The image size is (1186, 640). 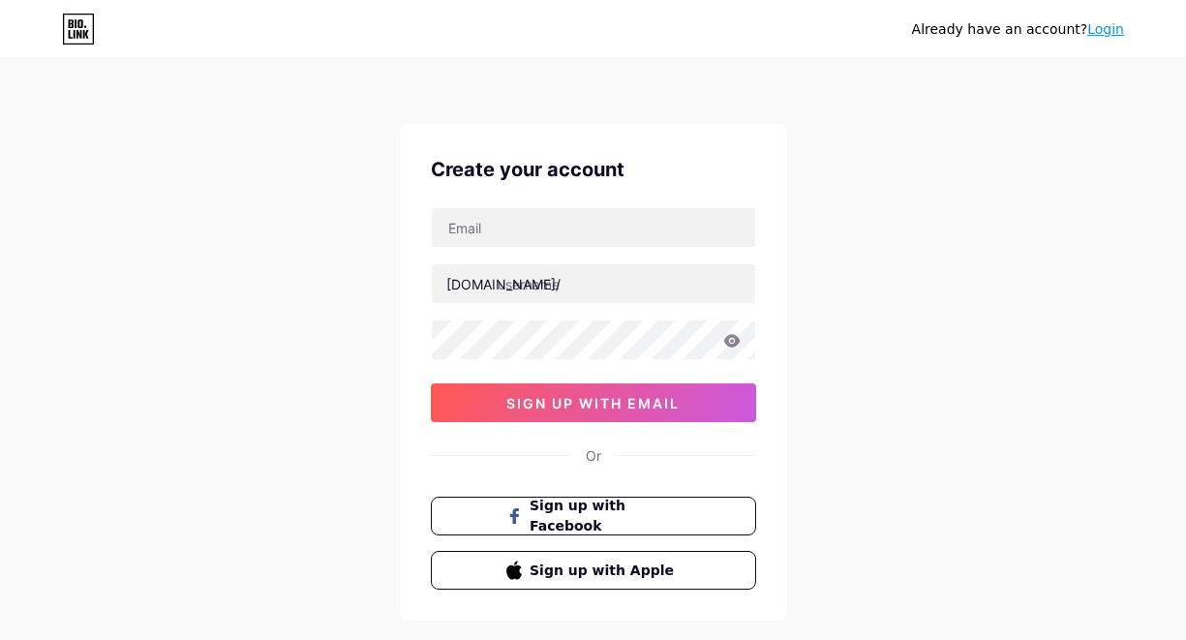 What do you see at coordinates (594, 516) in the screenshot?
I see `a: Sign up with Facebook` at bounding box center [594, 516].